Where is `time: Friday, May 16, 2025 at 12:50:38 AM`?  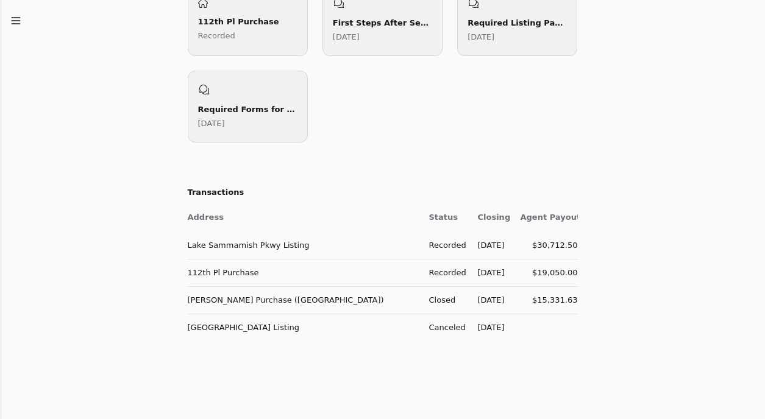
time: Friday, May 16, 2025 at 12:50:38 AM is located at coordinates (346, 37).